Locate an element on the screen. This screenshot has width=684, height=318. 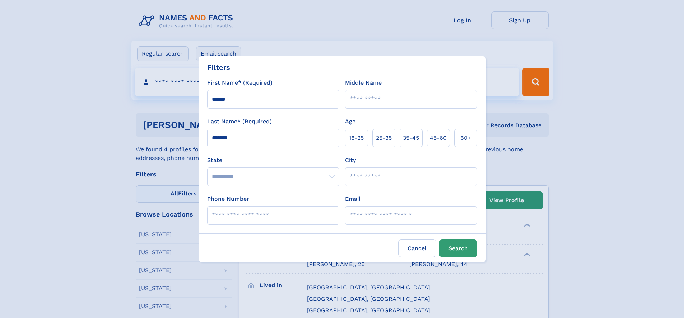
div: Filters is located at coordinates (219, 67).